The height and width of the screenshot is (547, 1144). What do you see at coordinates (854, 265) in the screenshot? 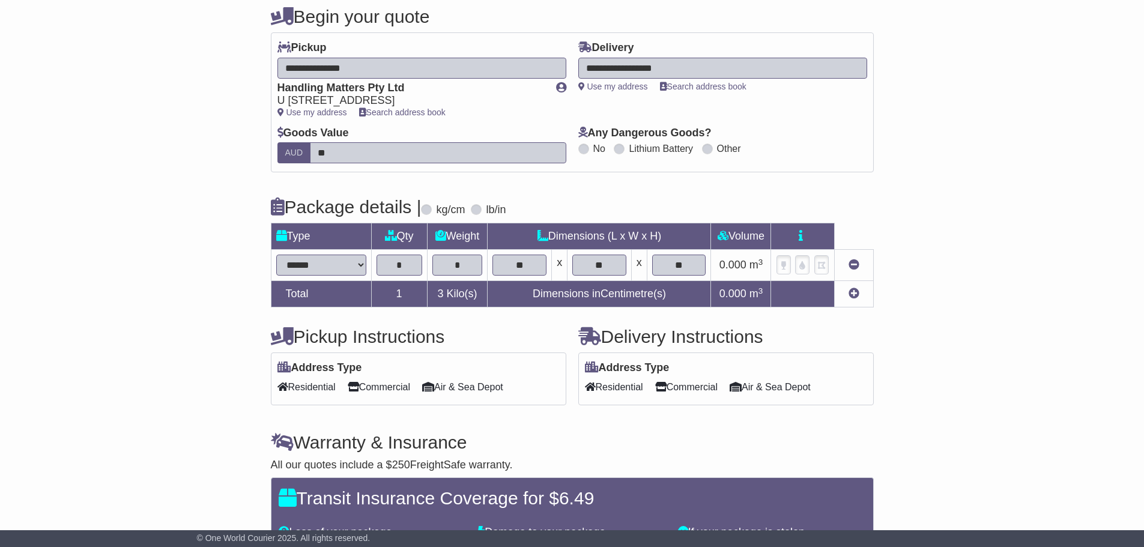
I see `a: Remove this item` at bounding box center [854, 265].